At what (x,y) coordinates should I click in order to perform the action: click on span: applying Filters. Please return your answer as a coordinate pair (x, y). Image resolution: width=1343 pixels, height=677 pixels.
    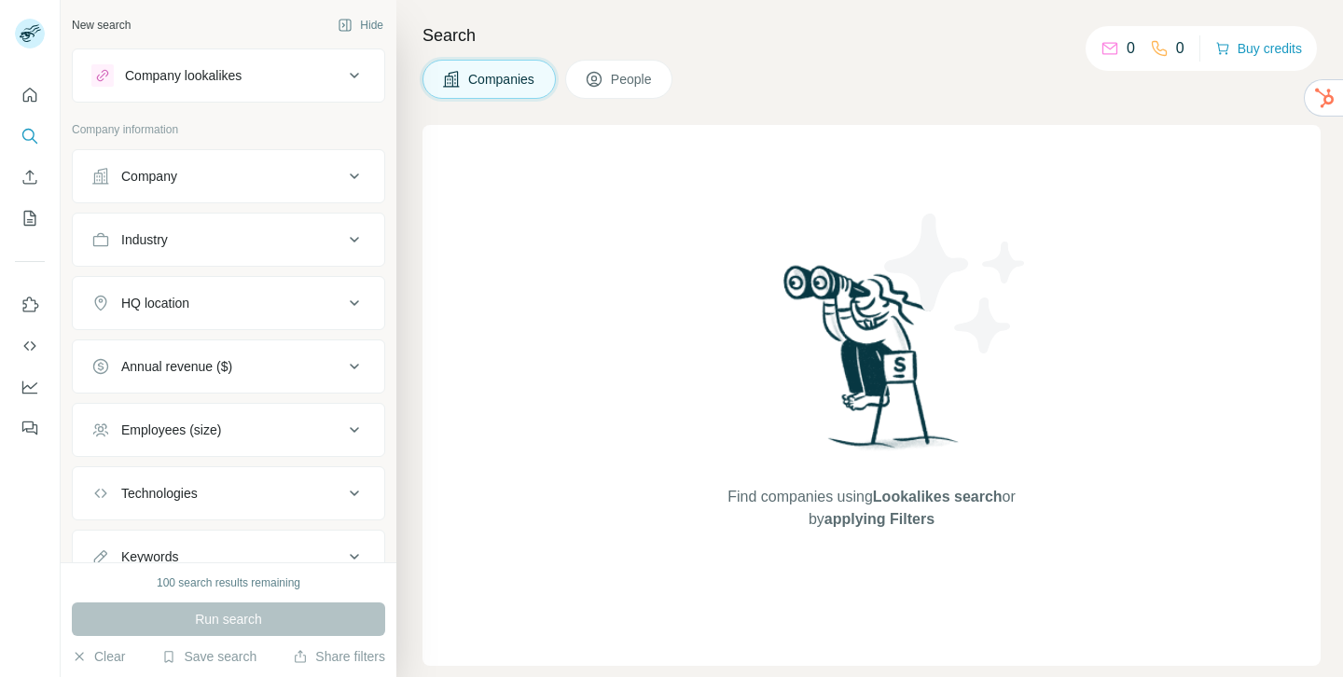
    Looking at the image, I should click on (880, 519).